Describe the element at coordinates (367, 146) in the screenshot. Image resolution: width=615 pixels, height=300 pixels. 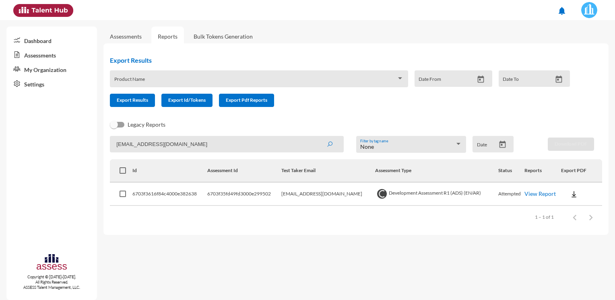
I see `span: None` at that location.